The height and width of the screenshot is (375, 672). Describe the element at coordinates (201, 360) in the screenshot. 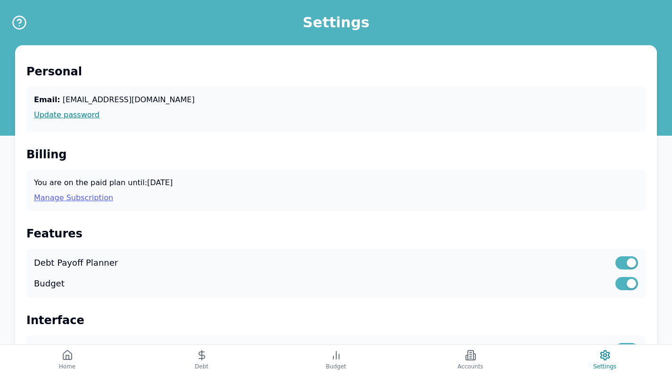

I see `button: Debt` at that location.